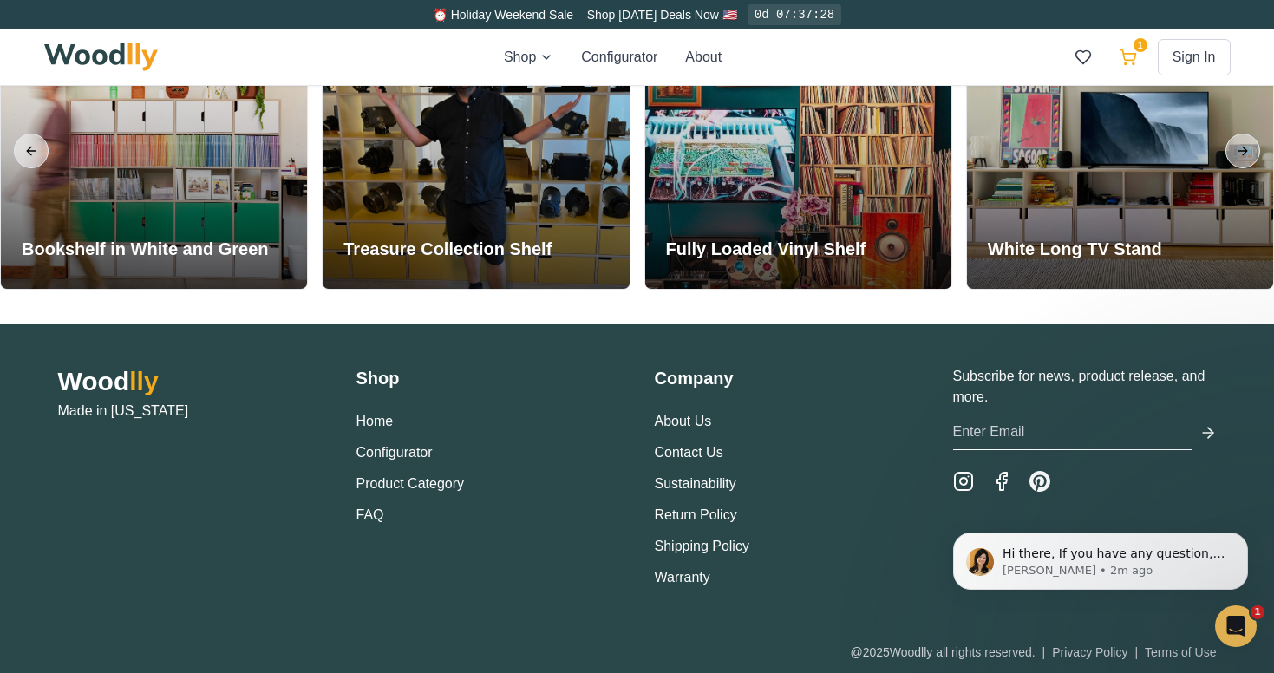 This screenshot has height=673, width=1274. I want to click on h3: White Long TV Stand, so click(1075, 249).